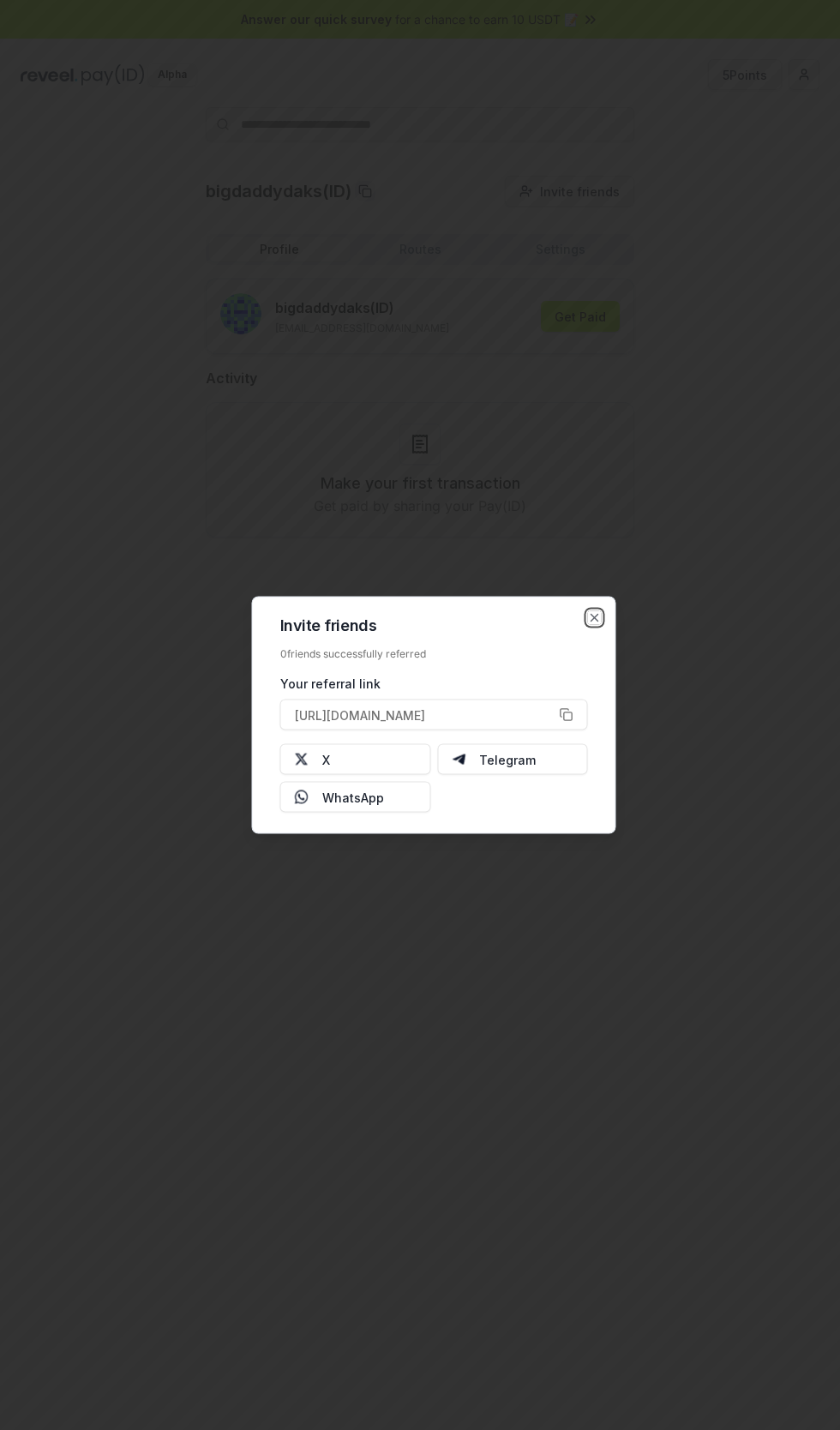  I want to click on h2: Invite friends, so click(434, 625).